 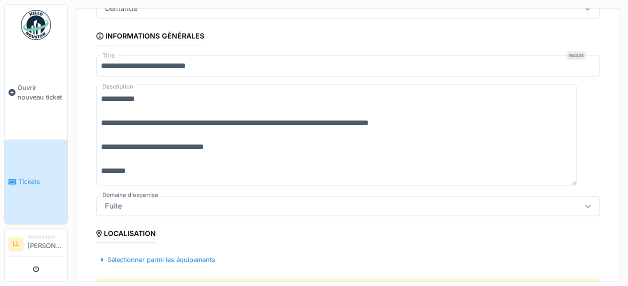 What do you see at coordinates (150, 37) in the screenshot?
I see `div: Informations générales` at bounding box center [150, 37].